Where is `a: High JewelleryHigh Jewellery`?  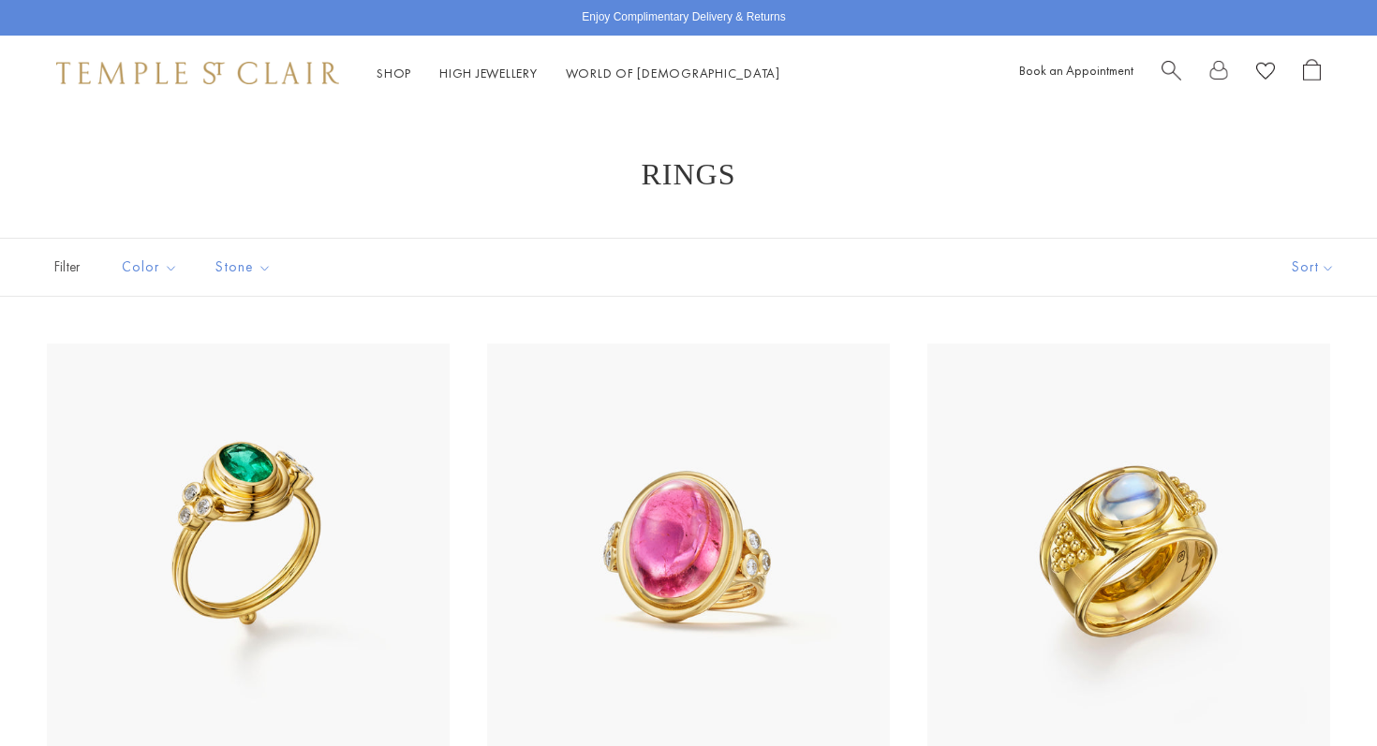
a: High JewelleryHigh Jewellery is located at coordinates (488, 73).